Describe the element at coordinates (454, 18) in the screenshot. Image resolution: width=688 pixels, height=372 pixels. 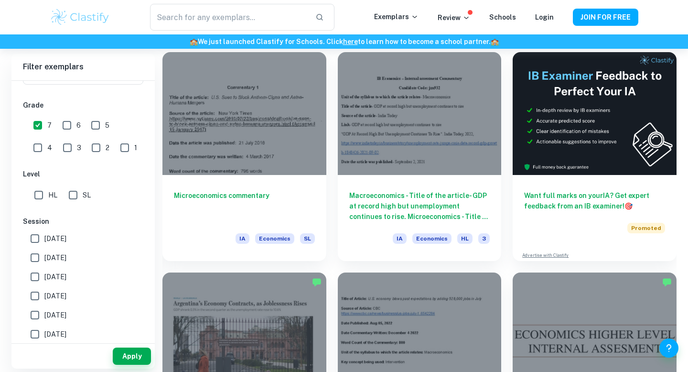
I see `p: Review` at that location.